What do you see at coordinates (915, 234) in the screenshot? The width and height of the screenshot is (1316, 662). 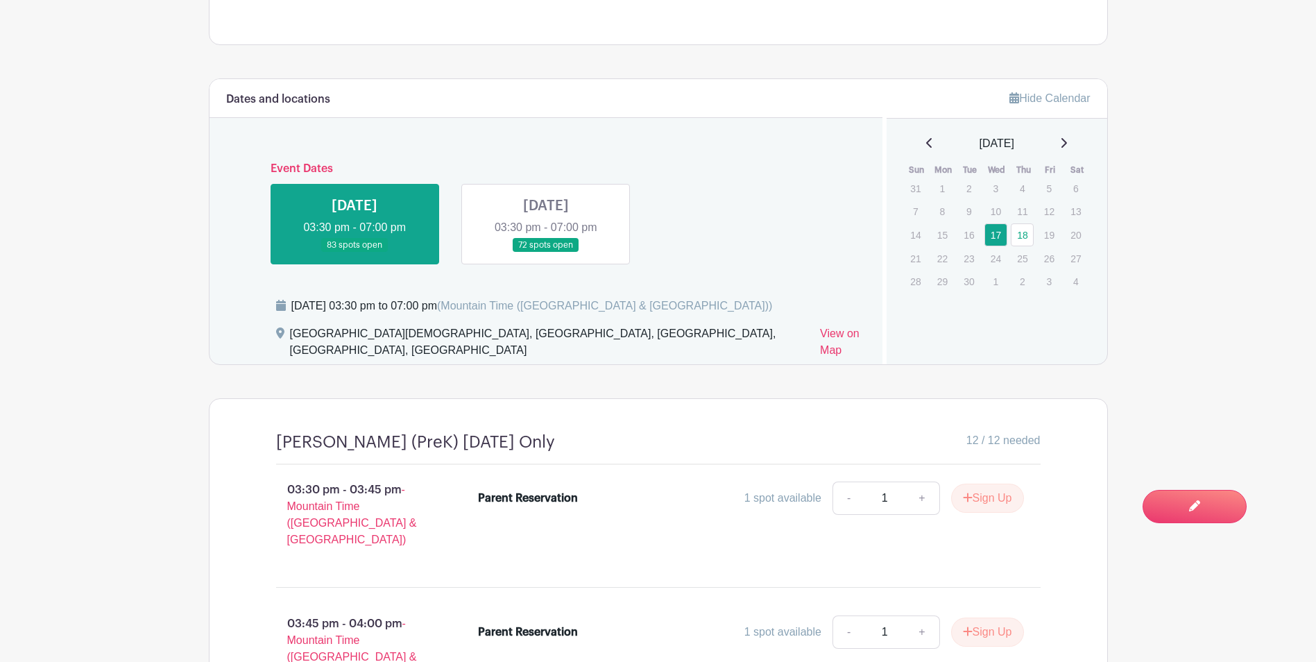 I see `p: 14` at bounding box center [915, 234].